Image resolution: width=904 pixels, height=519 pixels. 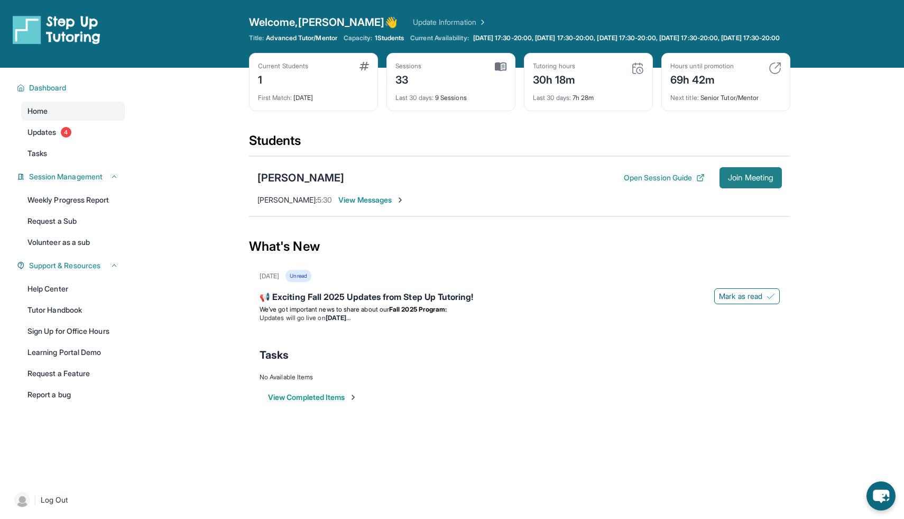 What do you see at coordinates (418, 309) in the screenshot?
I see `strong: Fall 2025 Program:` at bounding box center [418, 309].